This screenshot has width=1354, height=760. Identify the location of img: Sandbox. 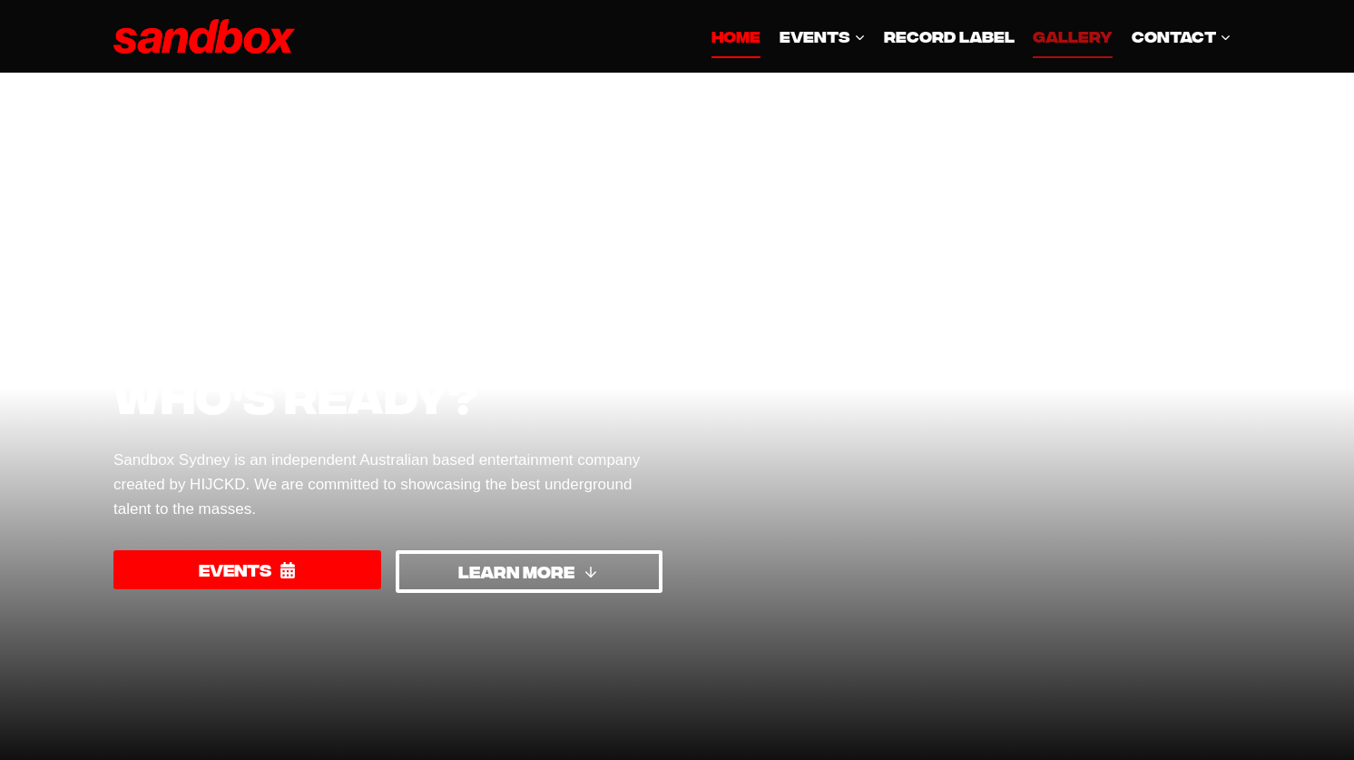
(204, 36).